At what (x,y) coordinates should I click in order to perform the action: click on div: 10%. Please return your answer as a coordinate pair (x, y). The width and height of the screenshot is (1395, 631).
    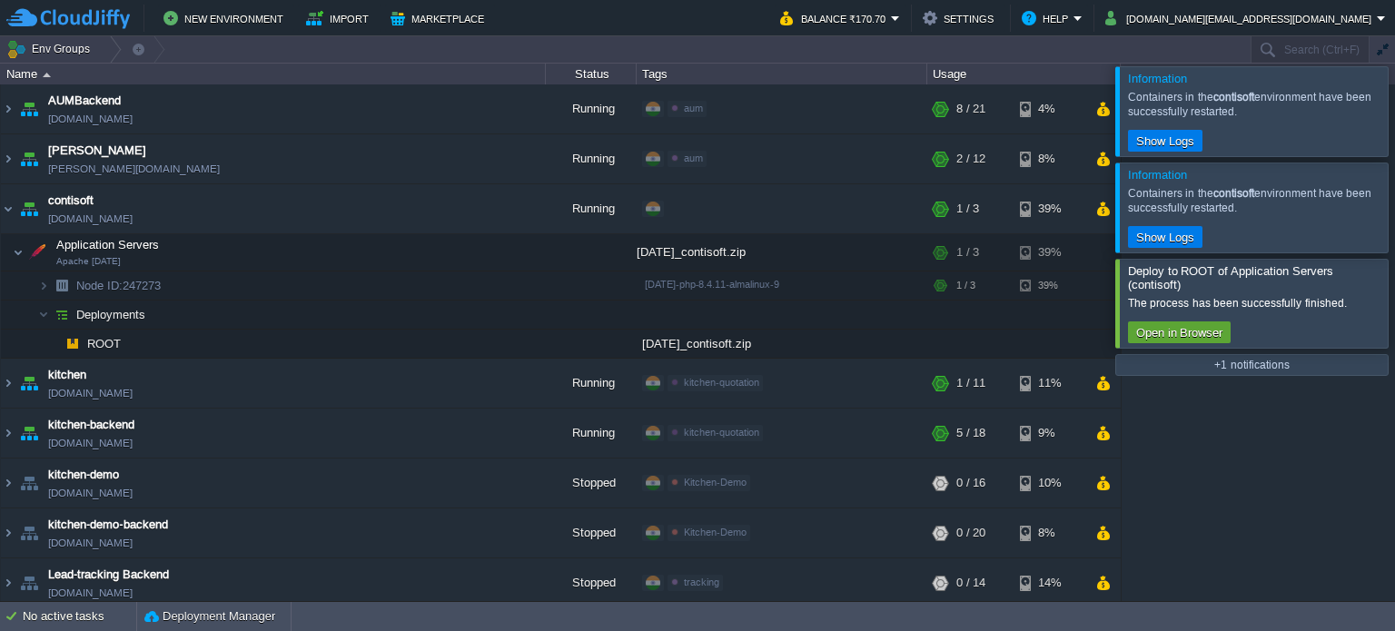
    Looking at the image, I should click on (1049, 483).